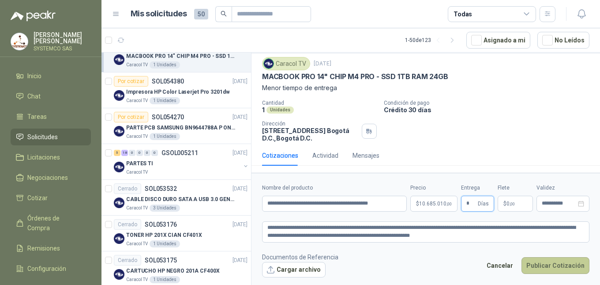 This screenshot has height=285, width=600. I want to click on a: Inicio, so click(51, 76).